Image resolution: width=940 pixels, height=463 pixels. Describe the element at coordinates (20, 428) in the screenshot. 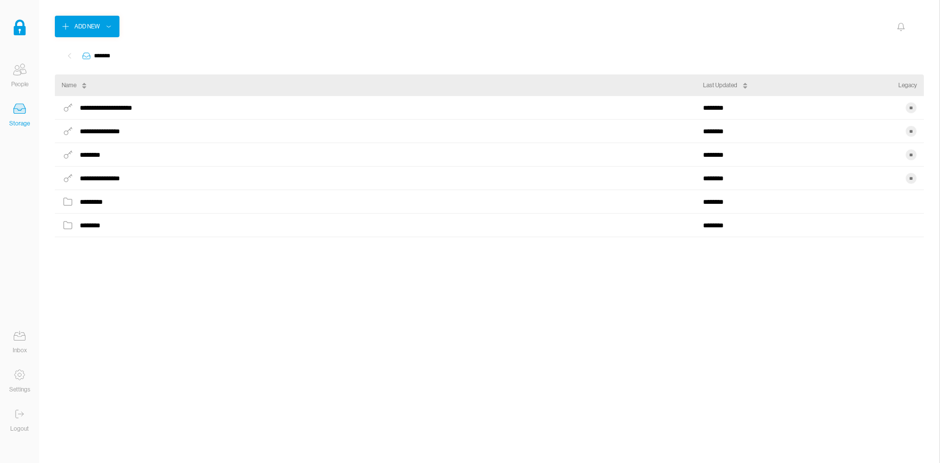

I see `div: Logout` at that location.